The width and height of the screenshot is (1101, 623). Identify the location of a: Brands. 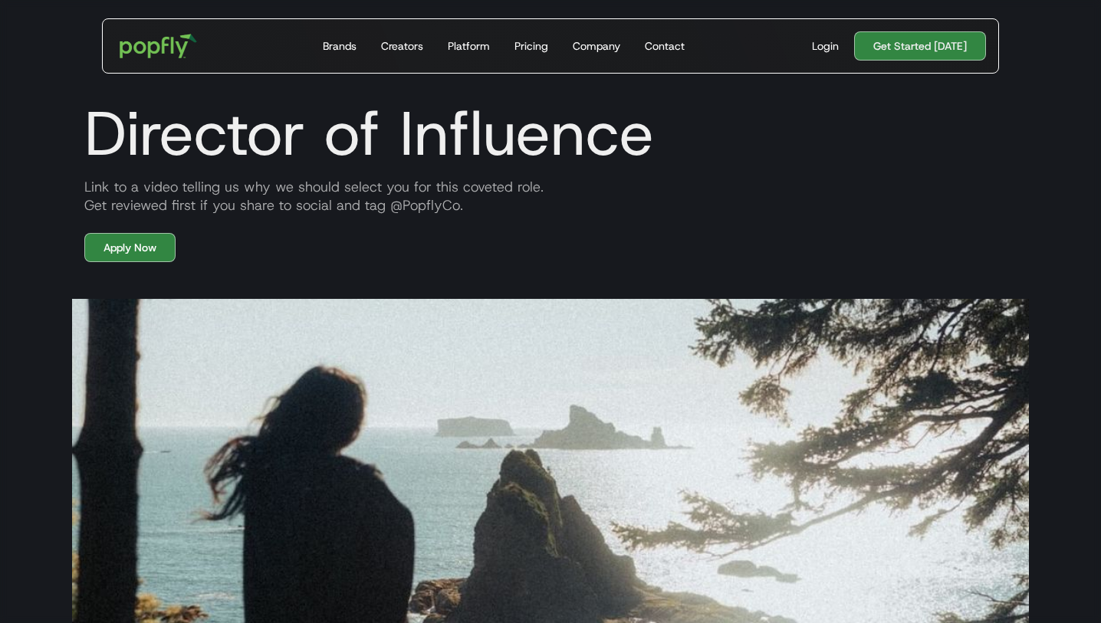
(340, 46).